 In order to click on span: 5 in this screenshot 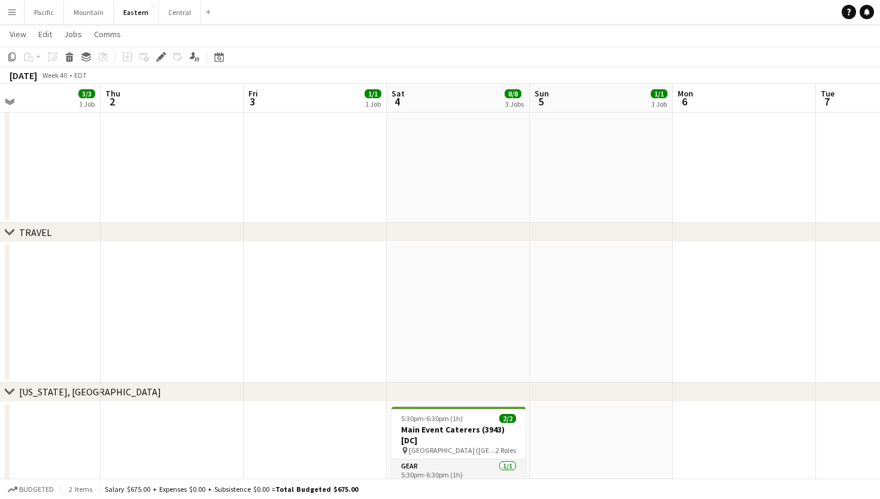, I will do `click(540, 101)`.